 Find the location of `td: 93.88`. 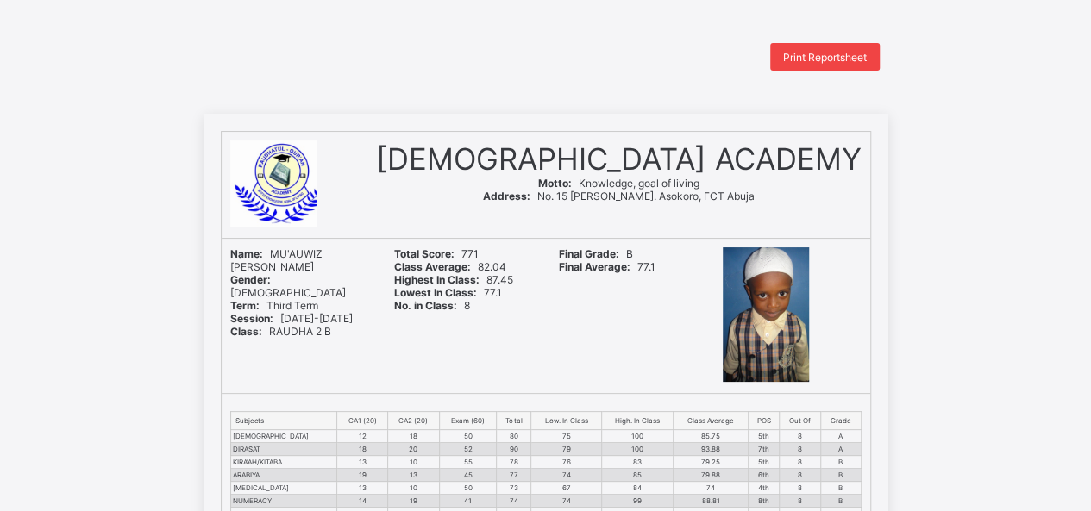

td: 93.88 is located at coordinates (710, 449).